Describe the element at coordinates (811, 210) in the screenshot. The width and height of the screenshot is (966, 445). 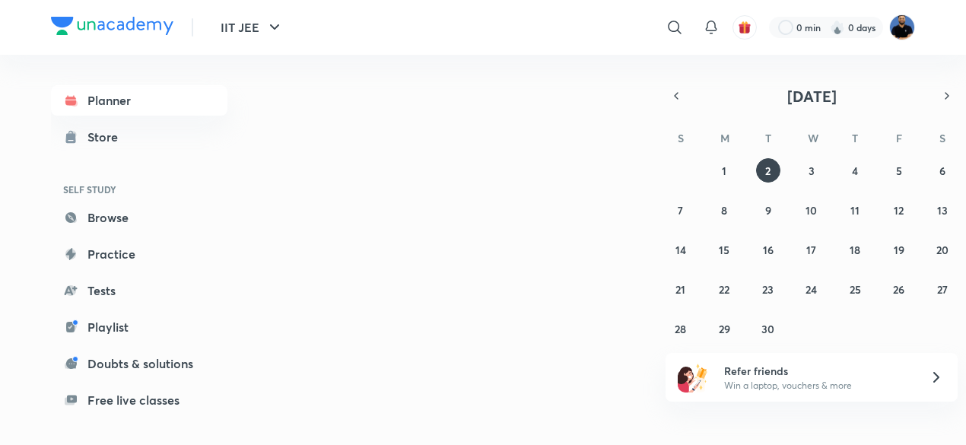
I see `abbr: September 10, 2025` at that location.